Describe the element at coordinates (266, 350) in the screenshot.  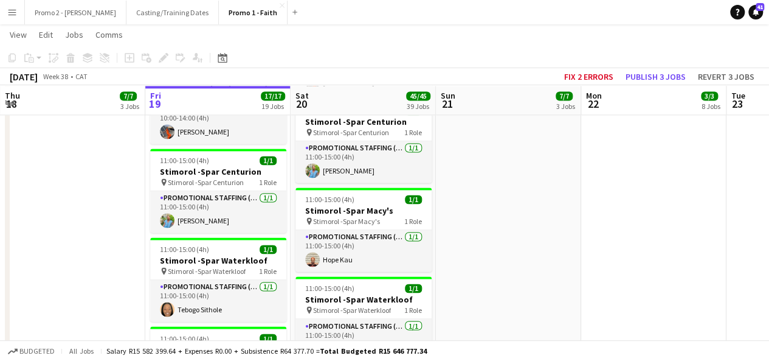
I see `div: Salary R15 582 399.64 + Expenses R0.00 + Subsistence R64 377.70 =` at that location.